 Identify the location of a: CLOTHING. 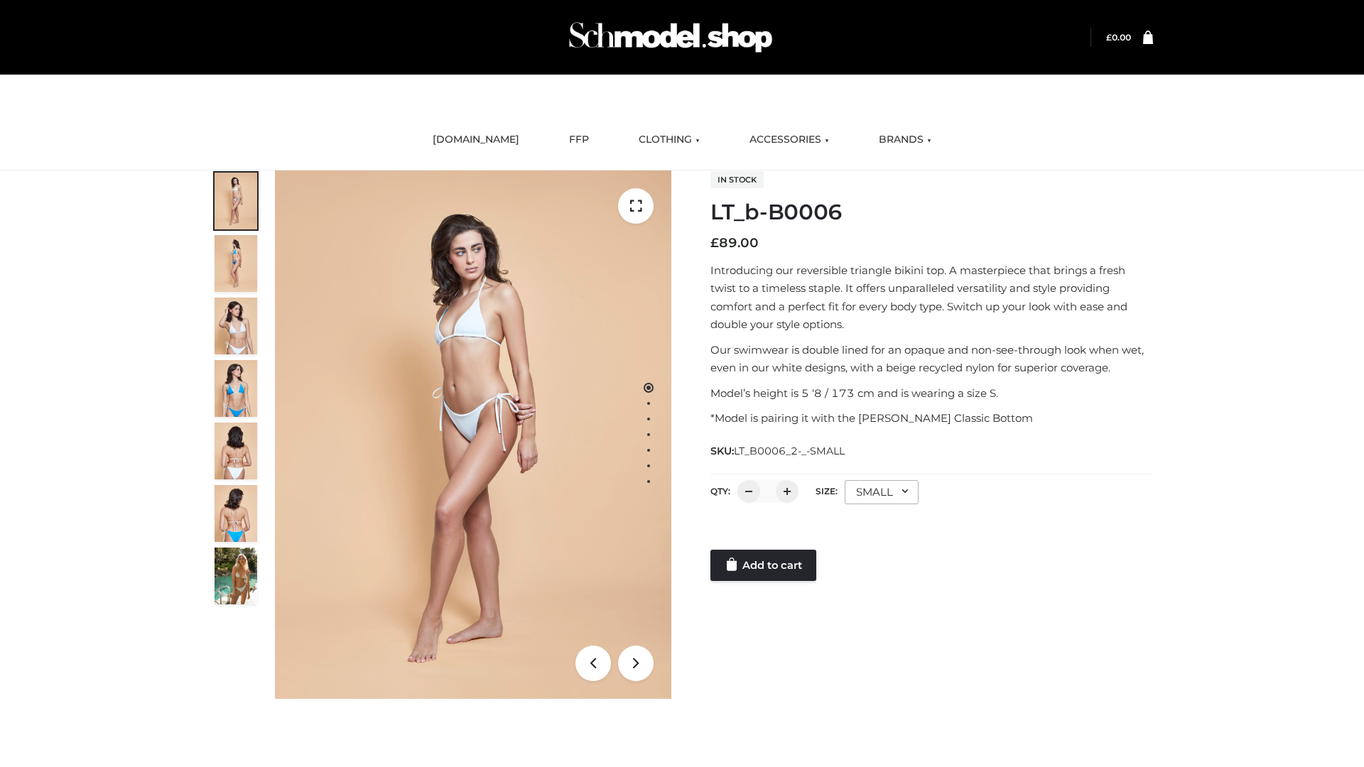
(669, 140).